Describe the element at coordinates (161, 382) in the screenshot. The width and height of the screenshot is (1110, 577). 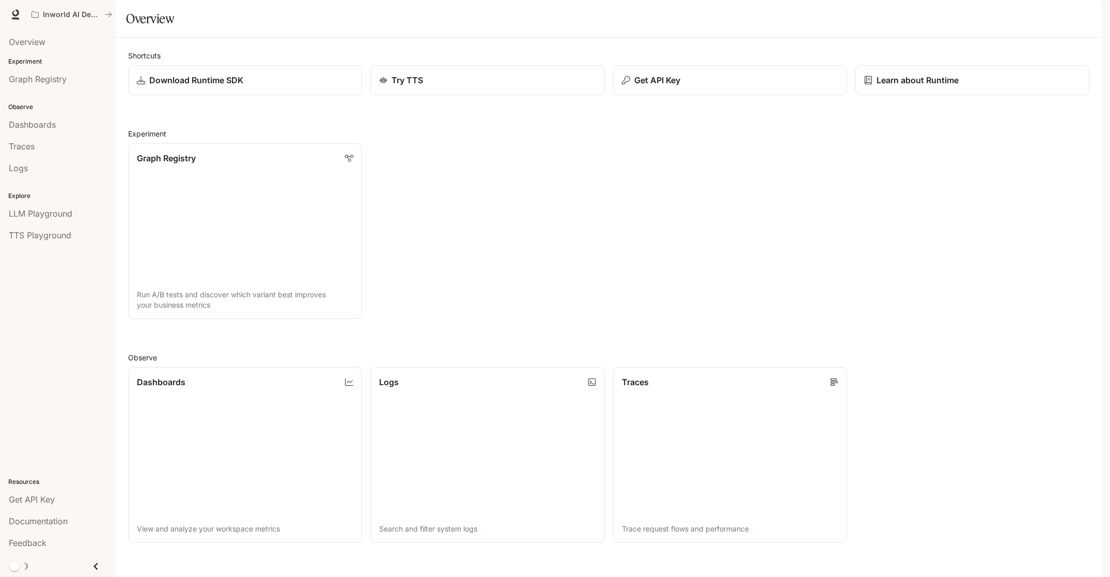
I see `p: Dashboards` at that location.